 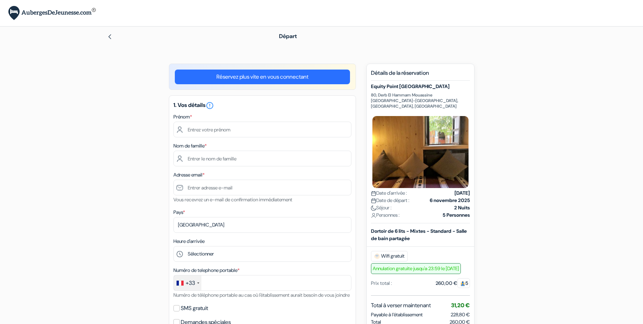 I want to click on div: 260,00 €, so click(x=453, y=283).